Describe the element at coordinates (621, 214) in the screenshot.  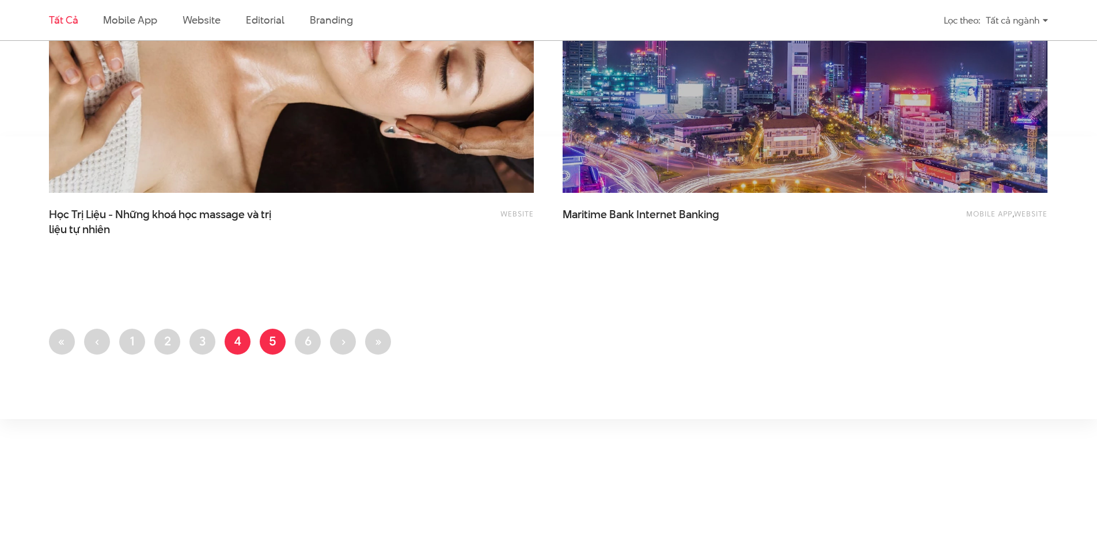
I see `span: Bank` at that location.